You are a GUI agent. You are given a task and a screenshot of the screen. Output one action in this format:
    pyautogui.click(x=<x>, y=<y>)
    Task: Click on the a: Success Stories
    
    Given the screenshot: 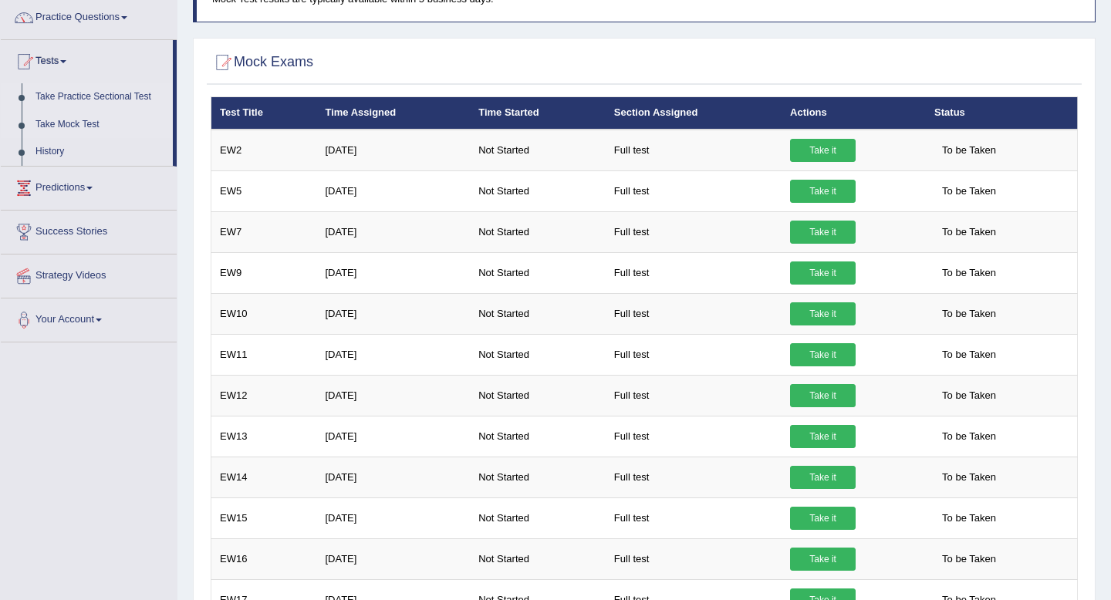 What is the action you would take?
    pyautogui.click(x=89, y=230)
    